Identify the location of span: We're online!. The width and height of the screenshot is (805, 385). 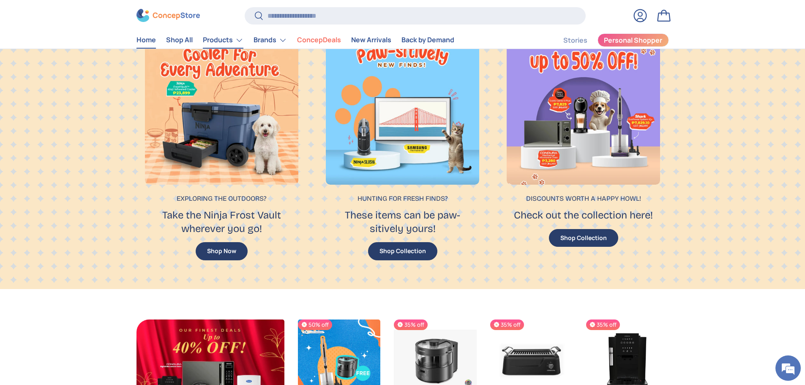
(83, 149).